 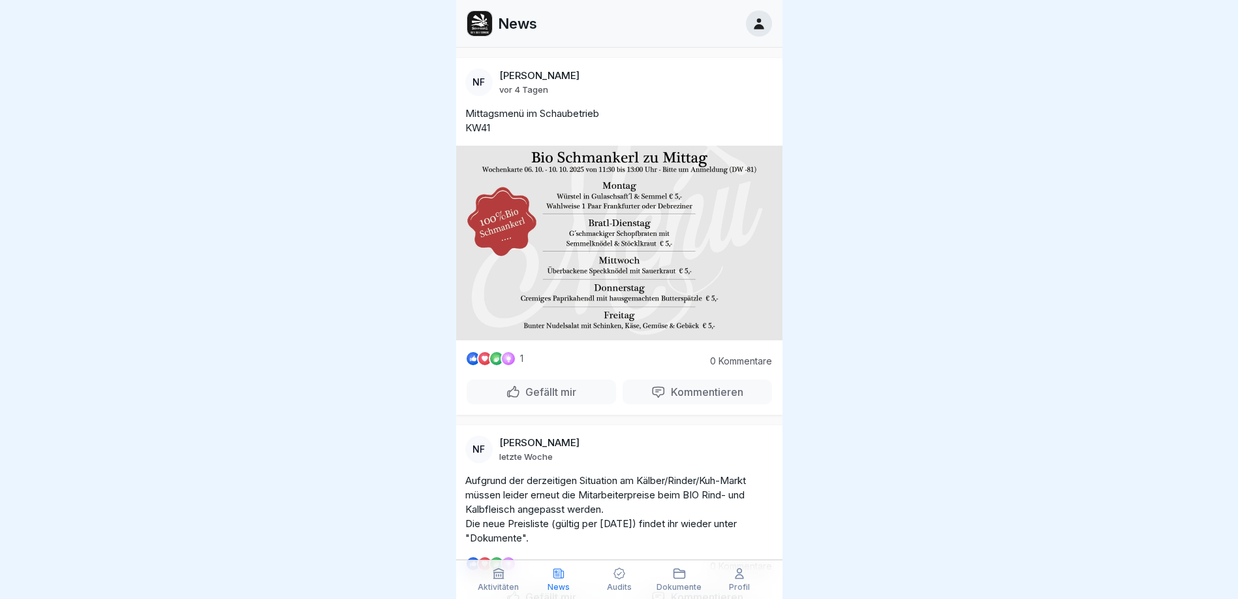 I want to click on p: Aufgrund der derzeitigen Situation am Kälber/Rinder/Kuh-Markt müssen leider erneut die Mitarbeite..., so click(x=620, y=509).